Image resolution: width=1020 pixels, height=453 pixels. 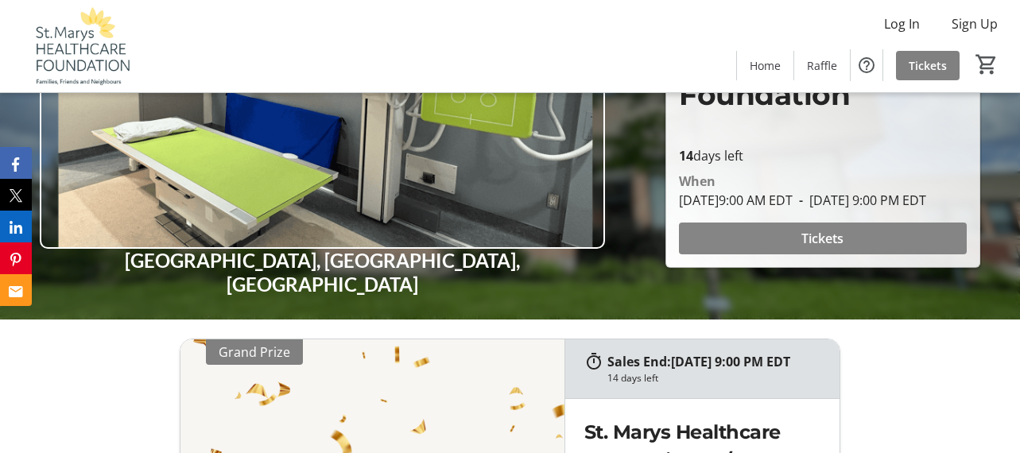 I want to click on button: Sign Up, so click(x=975, y=24).